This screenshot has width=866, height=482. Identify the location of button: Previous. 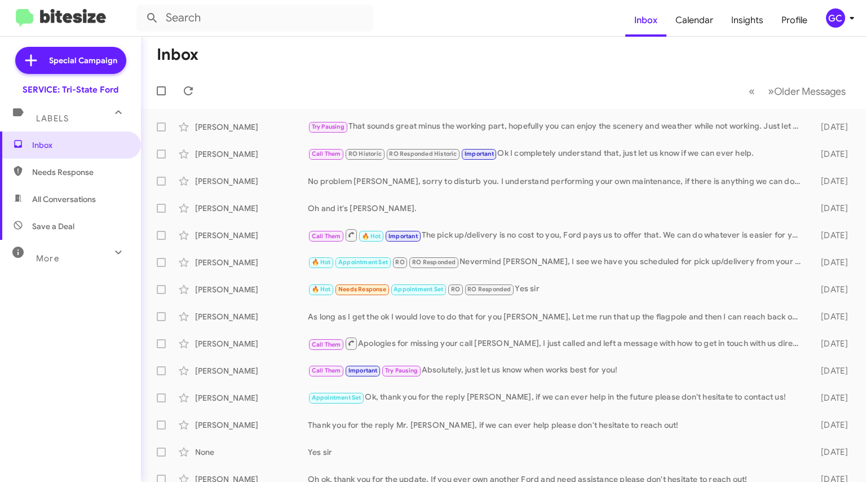
(752, 91).